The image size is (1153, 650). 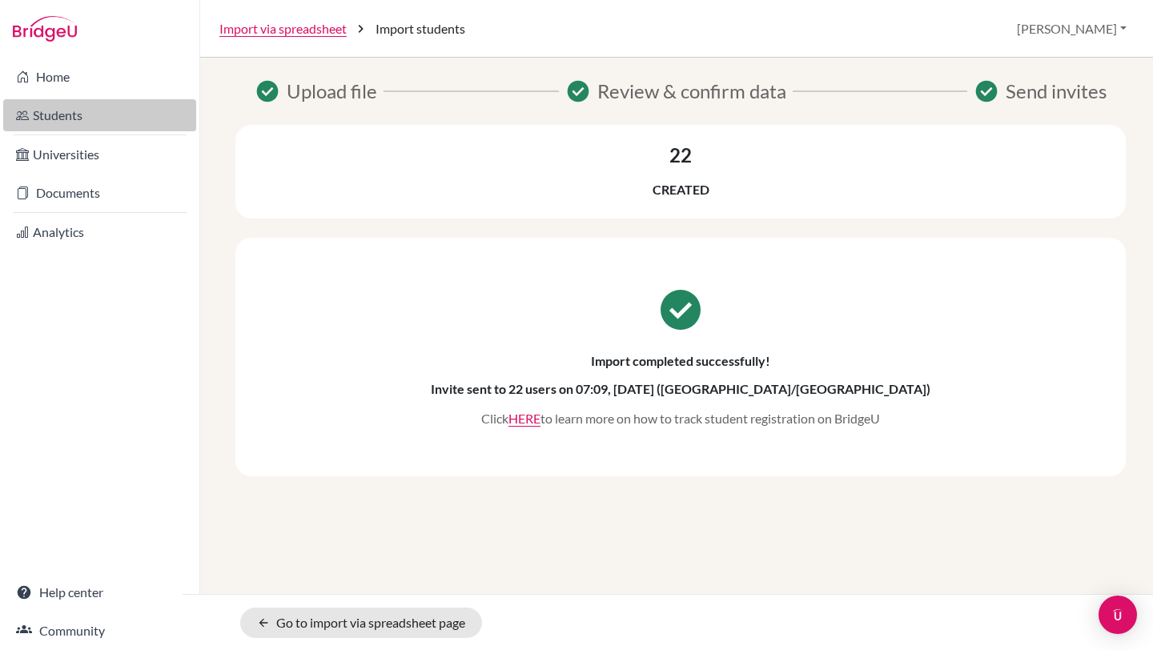 I want to click on p: Created, so click(x=680, y=190).